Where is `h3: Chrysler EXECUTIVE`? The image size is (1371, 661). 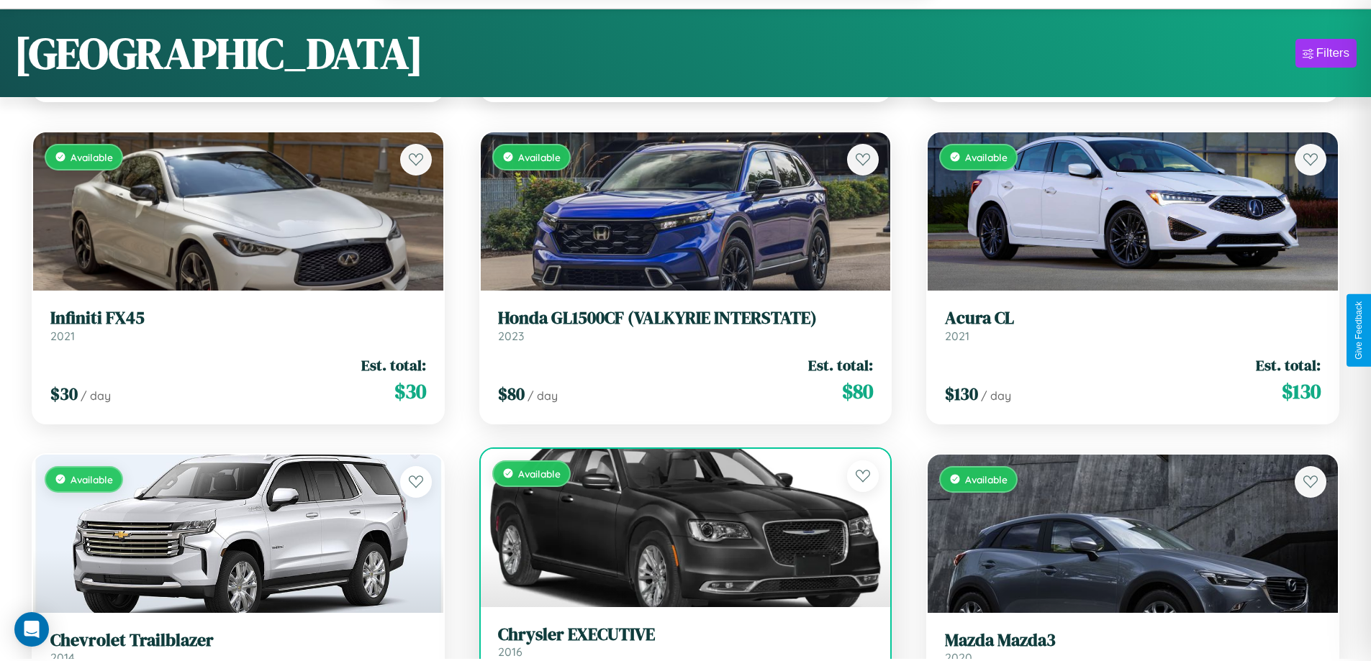 h3: Chrysler EXECUTIVE is located at coordinates (686, 635).